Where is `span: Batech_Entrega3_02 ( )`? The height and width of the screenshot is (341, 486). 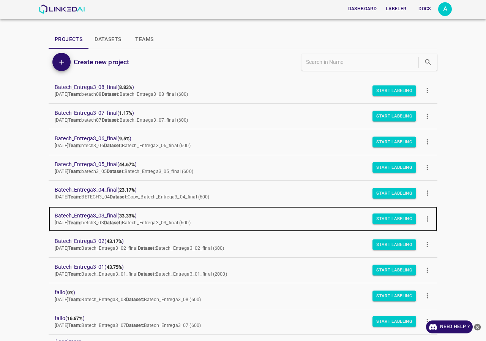
span: Batech_Entrega3_02 ( ) is located at coordinates (237, 241).